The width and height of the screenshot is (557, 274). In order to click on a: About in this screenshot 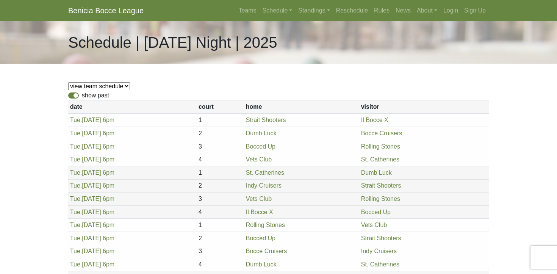, I will do `click(427, 11)`.